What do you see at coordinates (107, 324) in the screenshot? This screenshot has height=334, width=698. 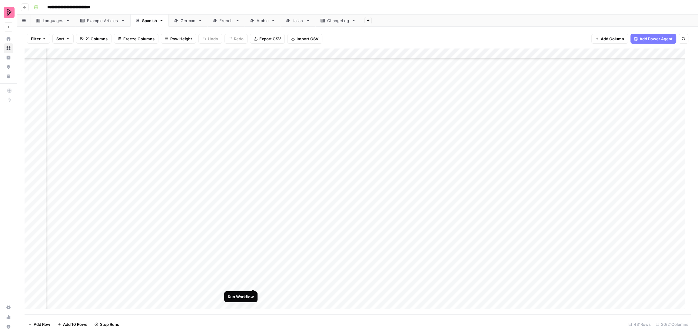 I see `button: Stop Runs` at bounding box center [107, 324].